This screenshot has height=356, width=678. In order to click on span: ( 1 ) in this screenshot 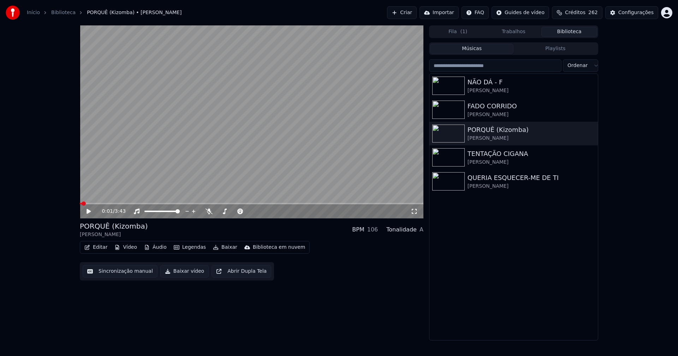, I will do `click(464, 32)`.